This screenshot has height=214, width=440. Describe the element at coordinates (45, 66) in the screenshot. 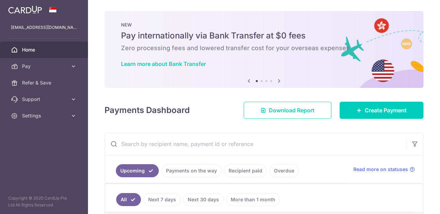

I see `span: Pay` at that location.